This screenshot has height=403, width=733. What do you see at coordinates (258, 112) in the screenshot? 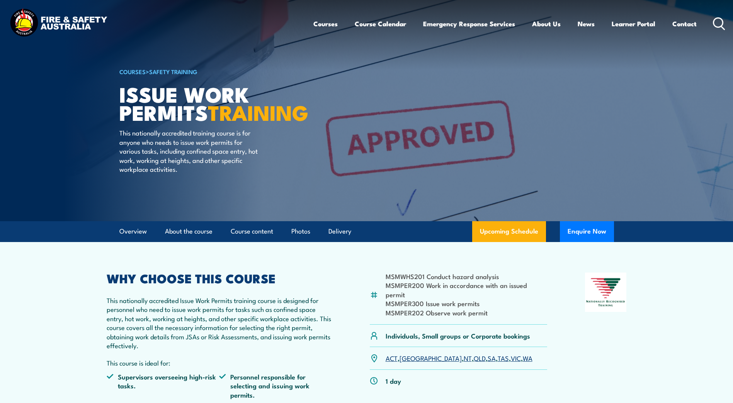
I see `strong: TRAINING` at bounding box center [258, 112].